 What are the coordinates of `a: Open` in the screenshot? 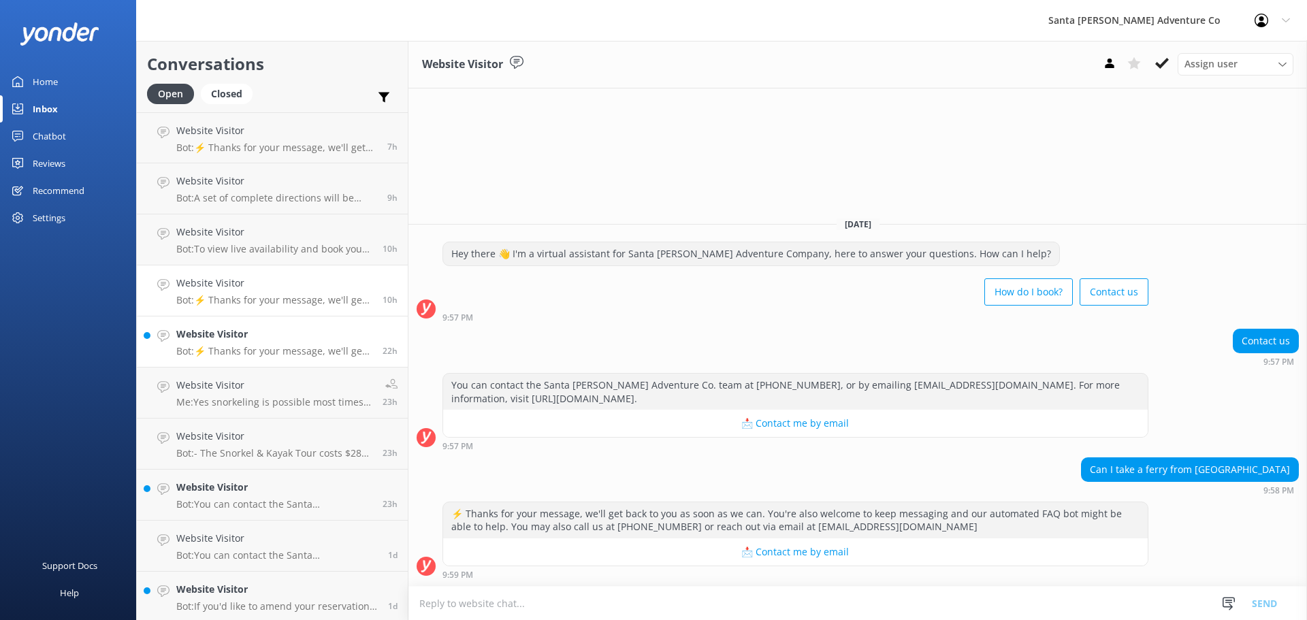 It's located at (174, 93).